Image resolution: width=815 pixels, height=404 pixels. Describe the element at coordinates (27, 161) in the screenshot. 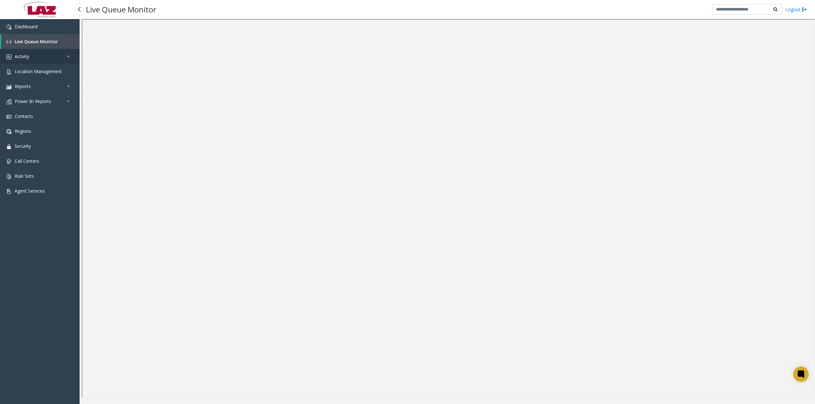

I see `span: Call Centers` at that location.